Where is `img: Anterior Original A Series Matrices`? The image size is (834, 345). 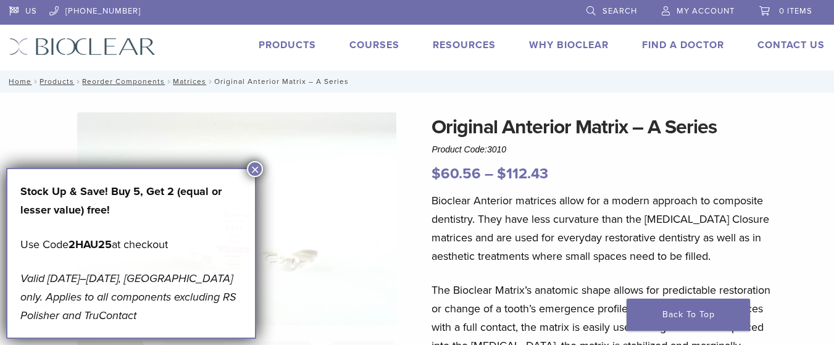
img: Anterior Original A Series Matrices is located at coordinates (236, 218).